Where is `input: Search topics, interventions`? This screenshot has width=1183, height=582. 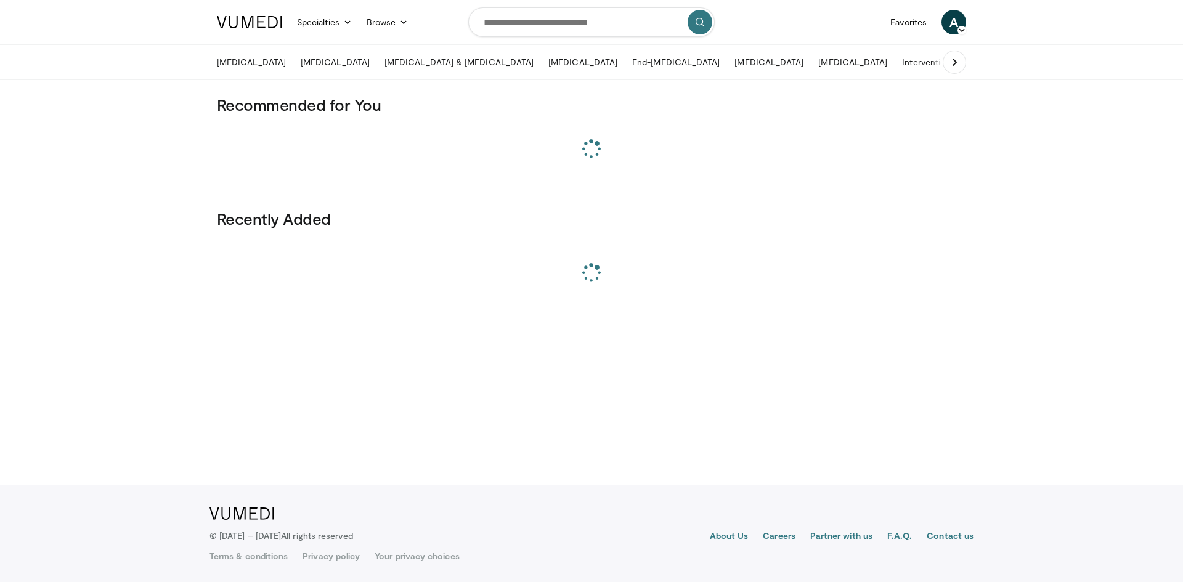
input: Search topics, interventions is located at coordinates (592, 22).